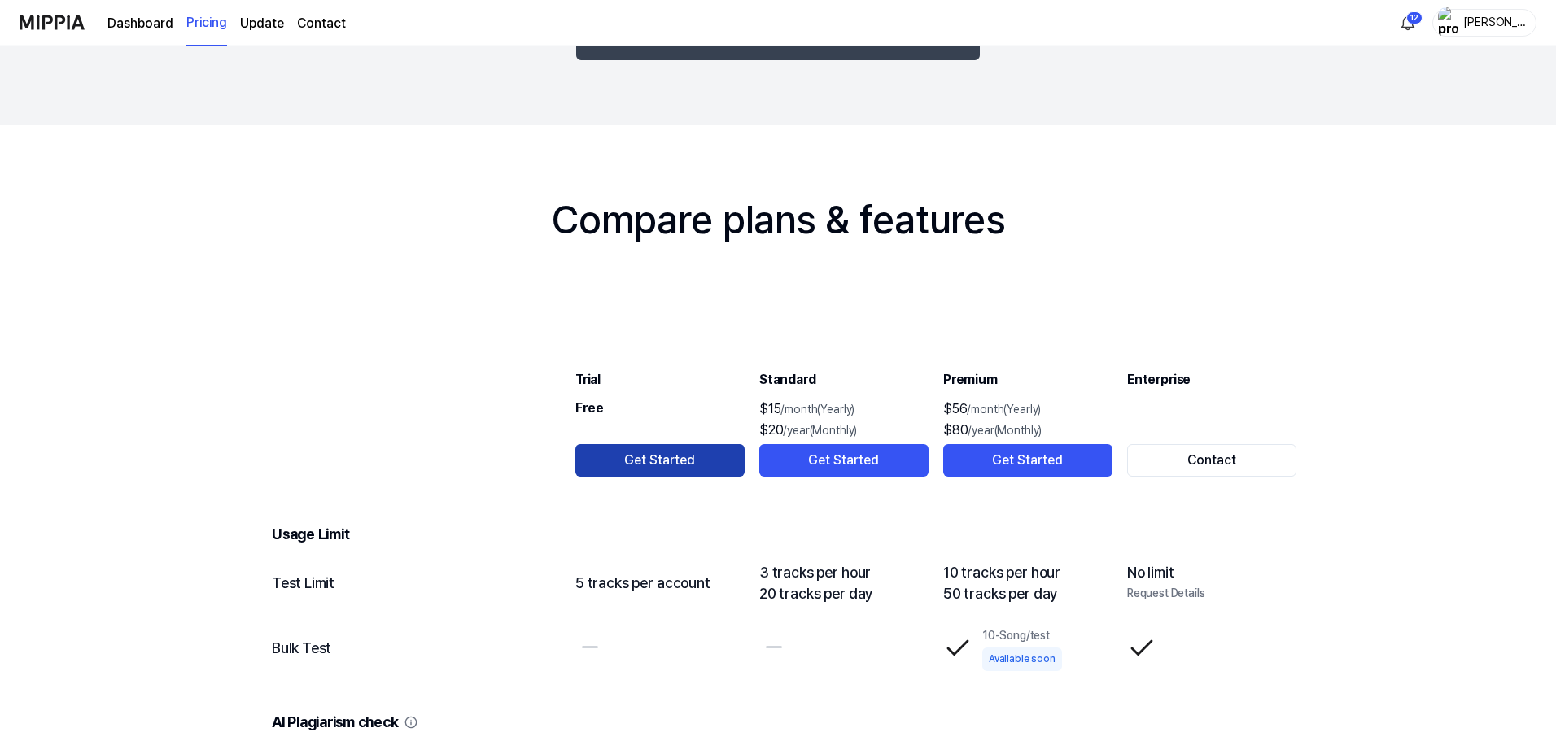  I want to click on td: 10 tracks per hour 50 tracks per day, so click(1028, 583).